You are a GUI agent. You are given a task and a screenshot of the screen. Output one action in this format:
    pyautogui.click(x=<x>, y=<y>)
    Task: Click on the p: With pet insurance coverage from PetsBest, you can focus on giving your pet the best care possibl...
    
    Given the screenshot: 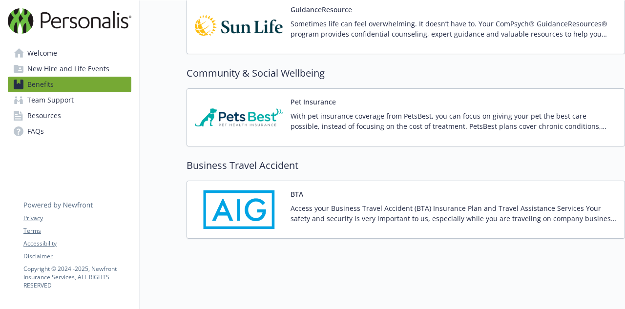 What is the action you would take?
    pyautogui.click(x=454, y=121)
    